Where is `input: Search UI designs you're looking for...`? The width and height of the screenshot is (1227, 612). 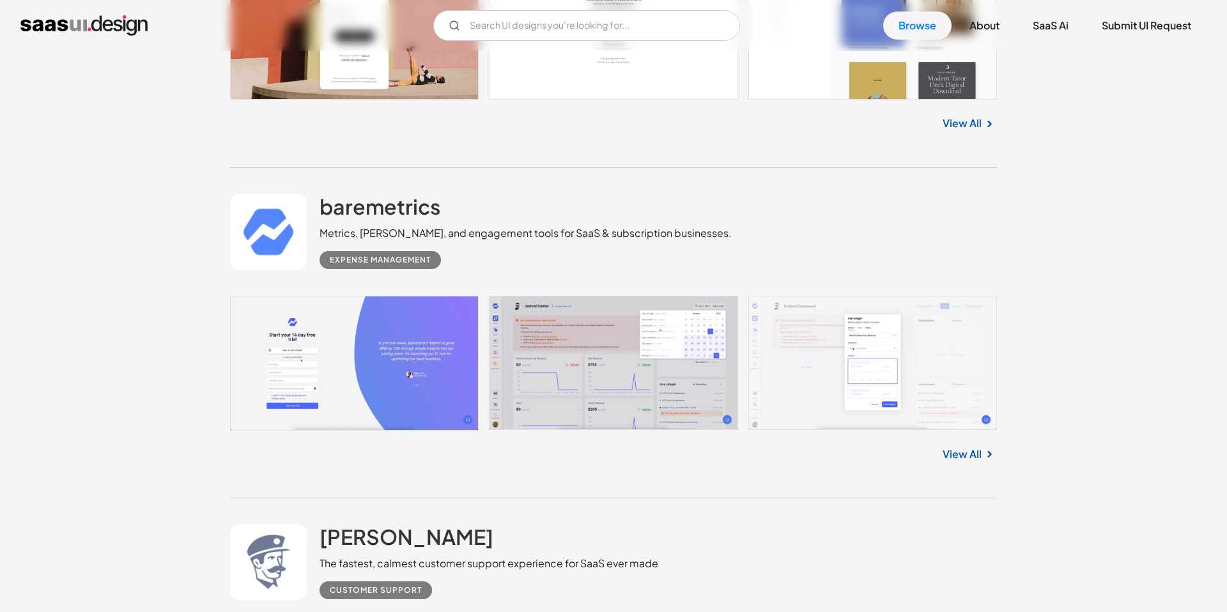
input: Search UI designs you're looking for... is located at coordinates (586, 26).